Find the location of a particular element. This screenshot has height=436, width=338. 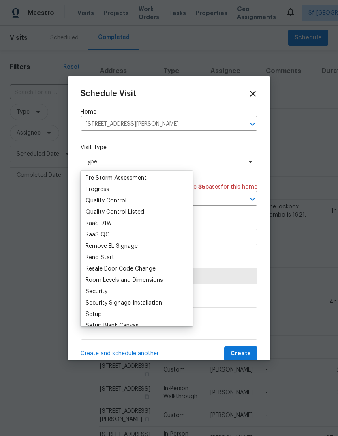

span: Close is located at coordinates (253, 94).